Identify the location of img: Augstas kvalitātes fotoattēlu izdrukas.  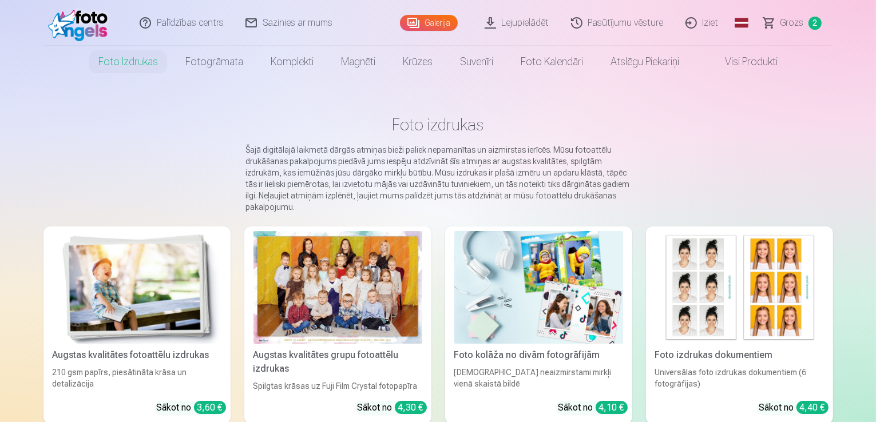
(137, 287).